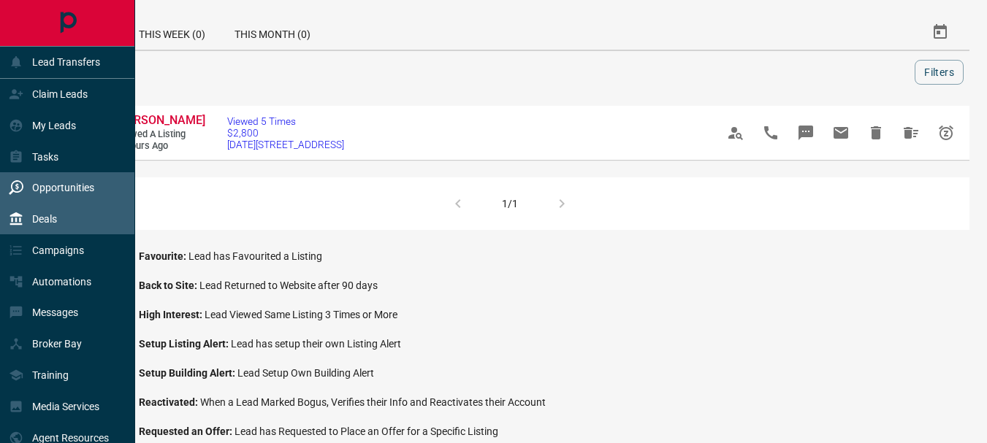 This screenshot has width=987, height=443. I want to click on span: Lead has setup their own Listing Alert, so click(316, 344).